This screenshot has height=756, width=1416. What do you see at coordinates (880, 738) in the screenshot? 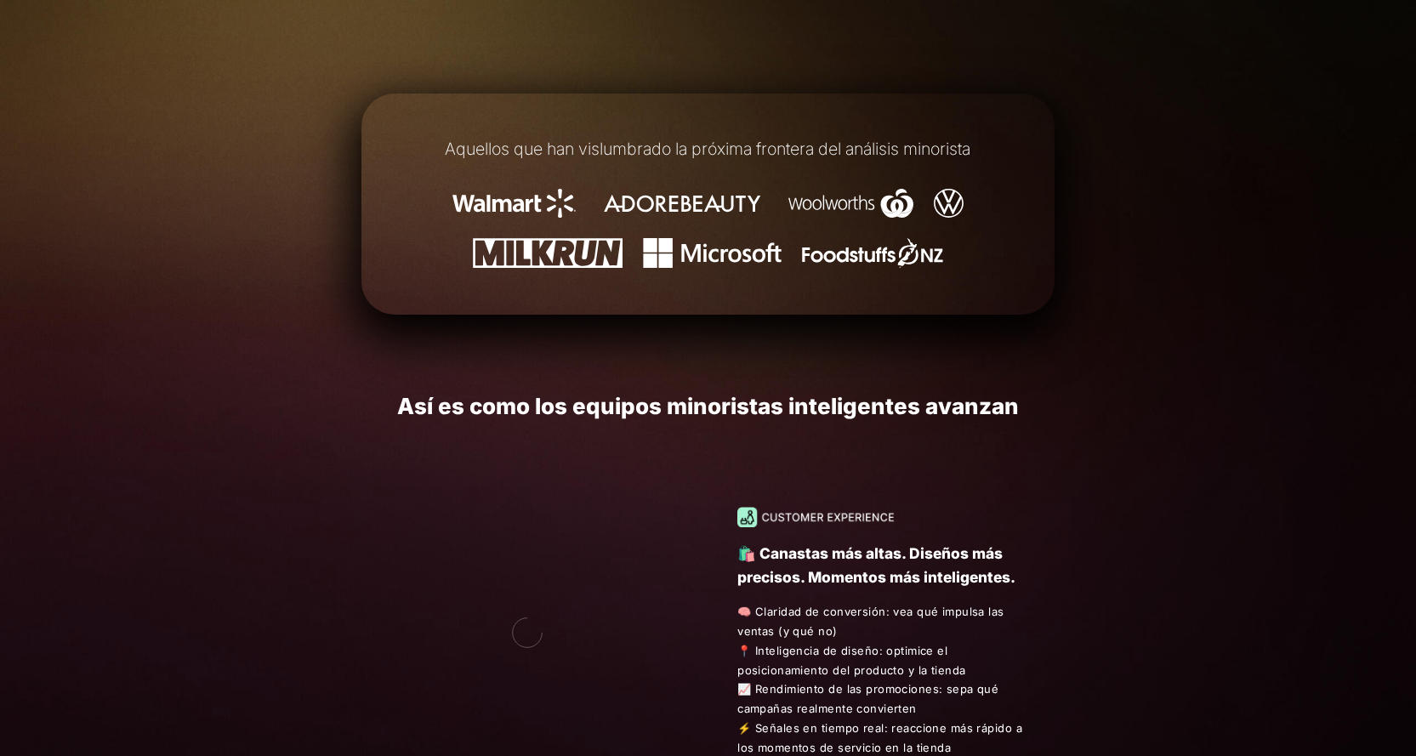
I see `font: ⚡ Señales en tiempo real: reaccione más rápido a los momentos de servicio en la tienda` at bounding box center [880, 738].